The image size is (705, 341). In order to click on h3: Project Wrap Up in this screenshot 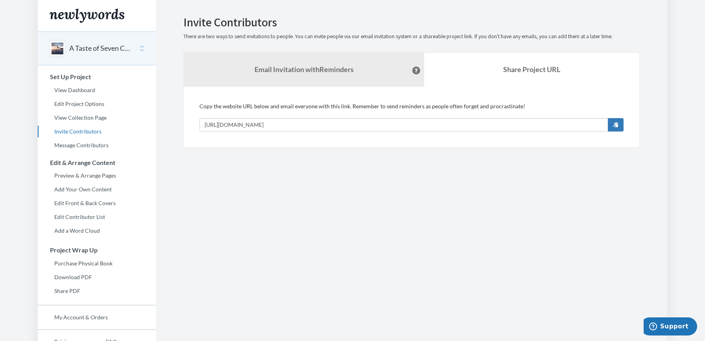, I will do `click(97, 250)`.